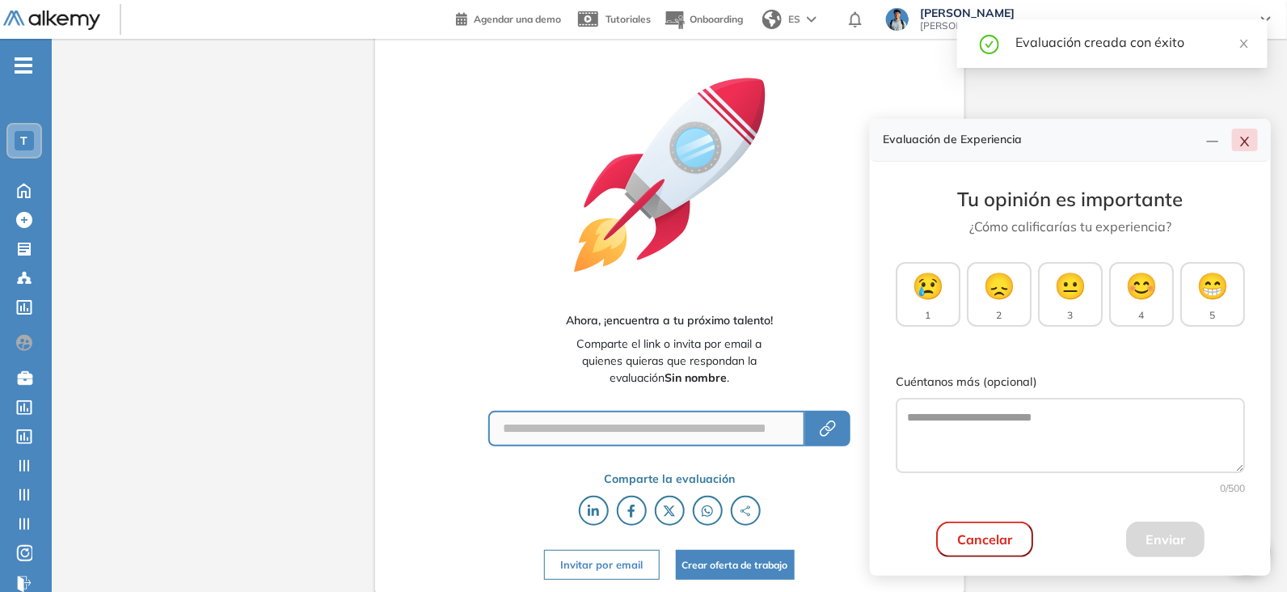 Image resolution: width=1287 pixels, height=592 pixels. I want to click on button: close, so click(1245, 140).